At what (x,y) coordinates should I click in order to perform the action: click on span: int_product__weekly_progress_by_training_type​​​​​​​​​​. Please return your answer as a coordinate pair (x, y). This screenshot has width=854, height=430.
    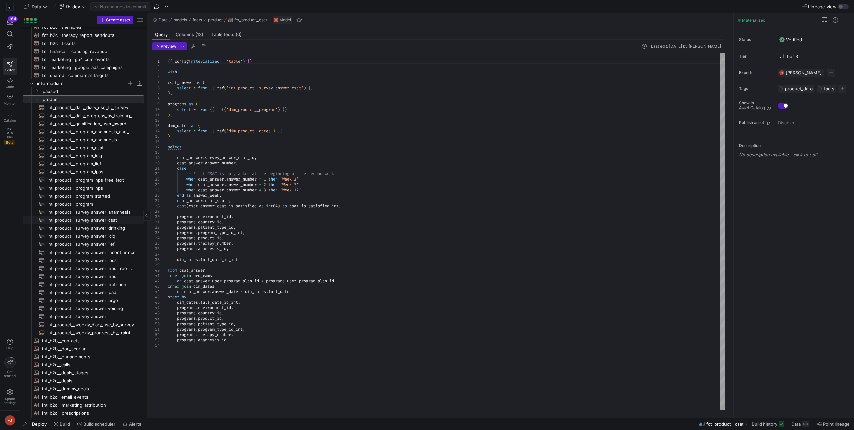
    Looking at the image, I should click on (92, 332).